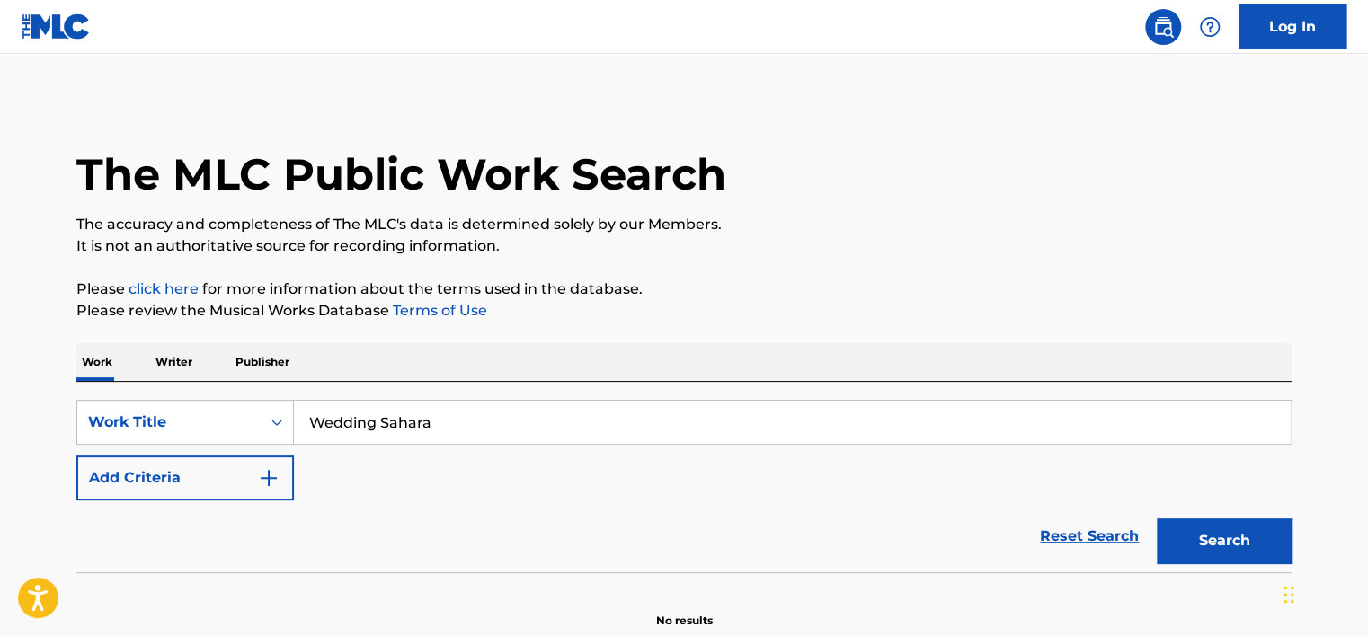 The width and height of the screenshot is (1368, 636). What do you see at coordinates (1163, 27) in the screenshot?
I see `img: search` at bounding box center [1163, 27].